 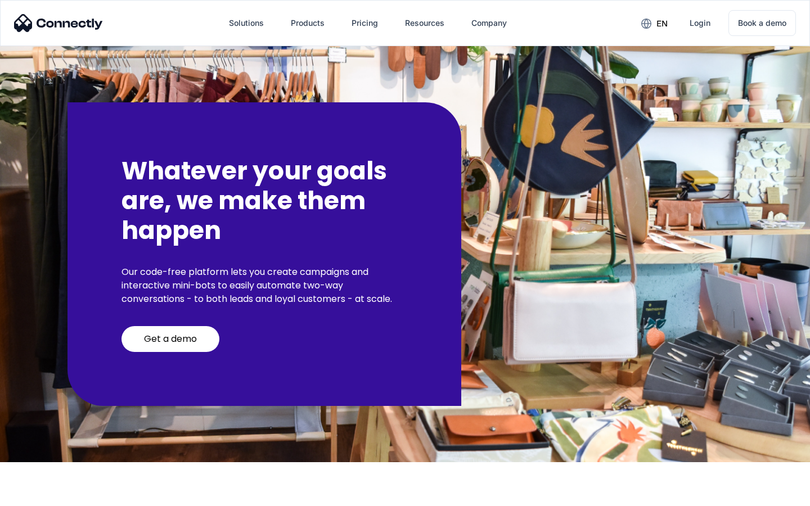 I want to click on div: Products, so click(x=308, y=23).